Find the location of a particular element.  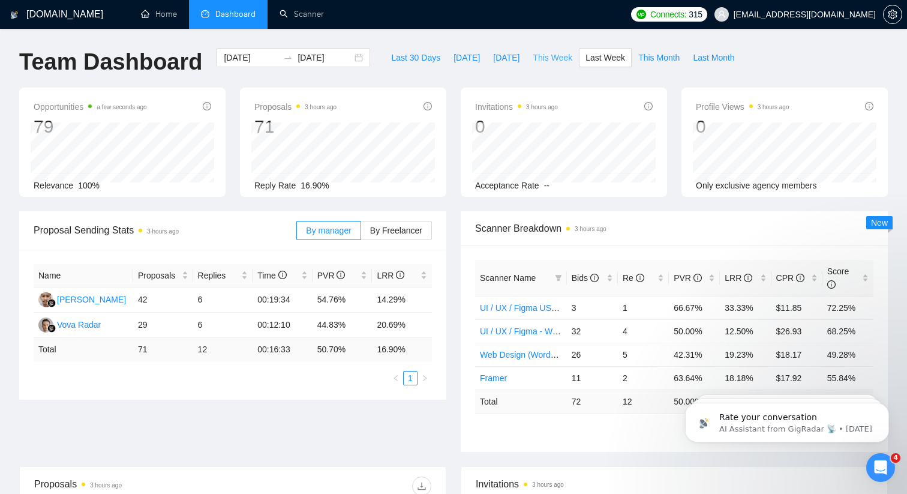

span: New is located at coordinates (880, 223).